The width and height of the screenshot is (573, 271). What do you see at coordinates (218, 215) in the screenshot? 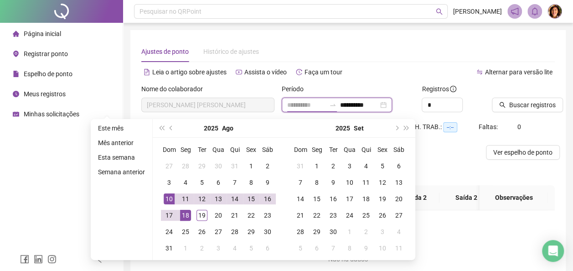
I see `div: 20` at bounding box center [218, 215].